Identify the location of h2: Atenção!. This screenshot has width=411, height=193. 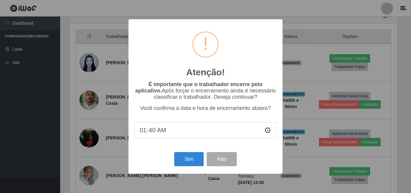
(206, 72).